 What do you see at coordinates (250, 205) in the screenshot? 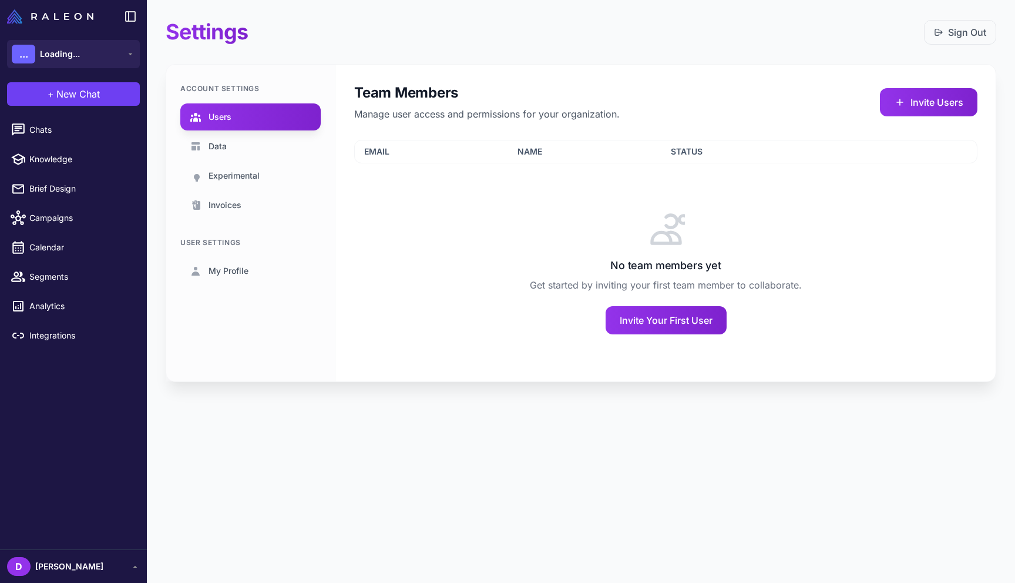
I see `a: Invoices` at bounding box center [250, 205].